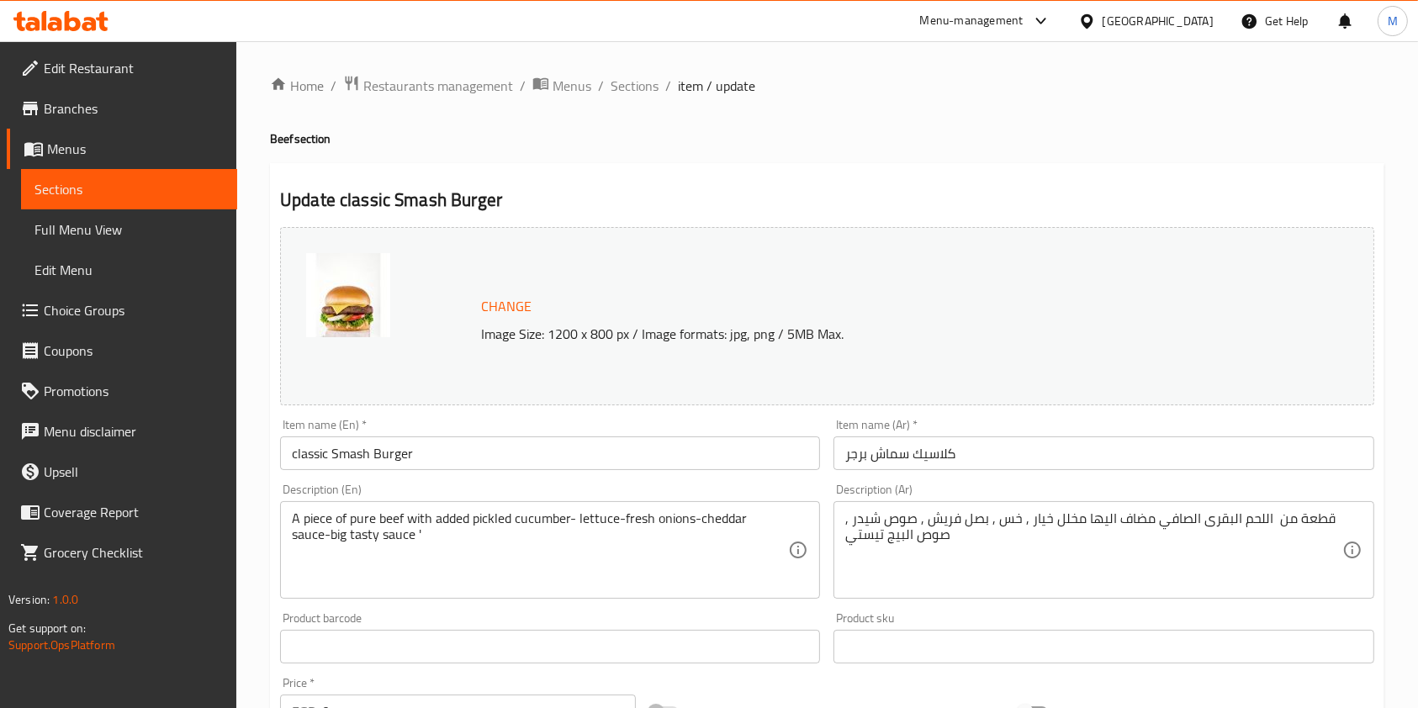 This screenshot has width=1418, height=708. Describe the element at coordinates (438, 86) in the screenshot. I see `span: Restaurants management` at that location.